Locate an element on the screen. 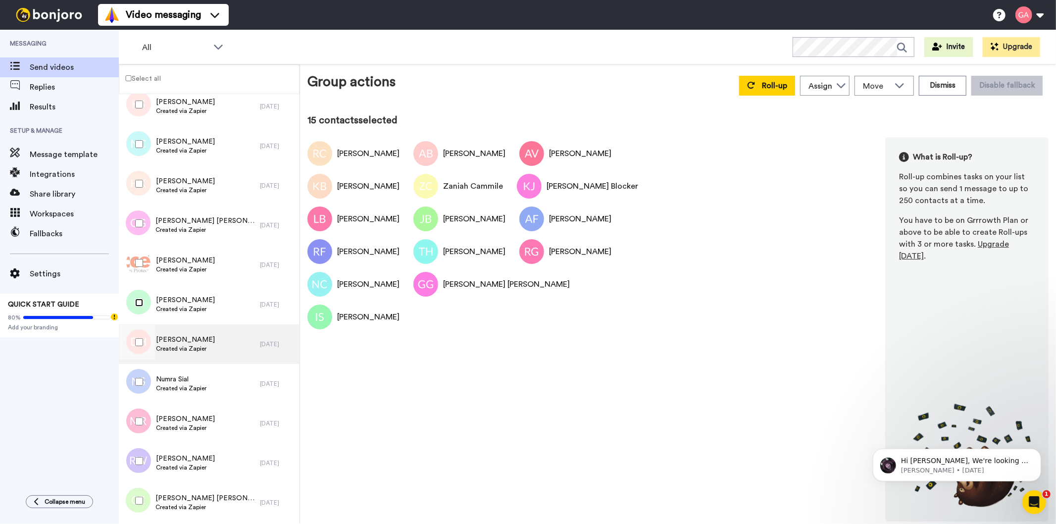 The height and width of the screenshot is (524, 1056). img: Image of Tonia Hayes is located at coordinates (426, 251).